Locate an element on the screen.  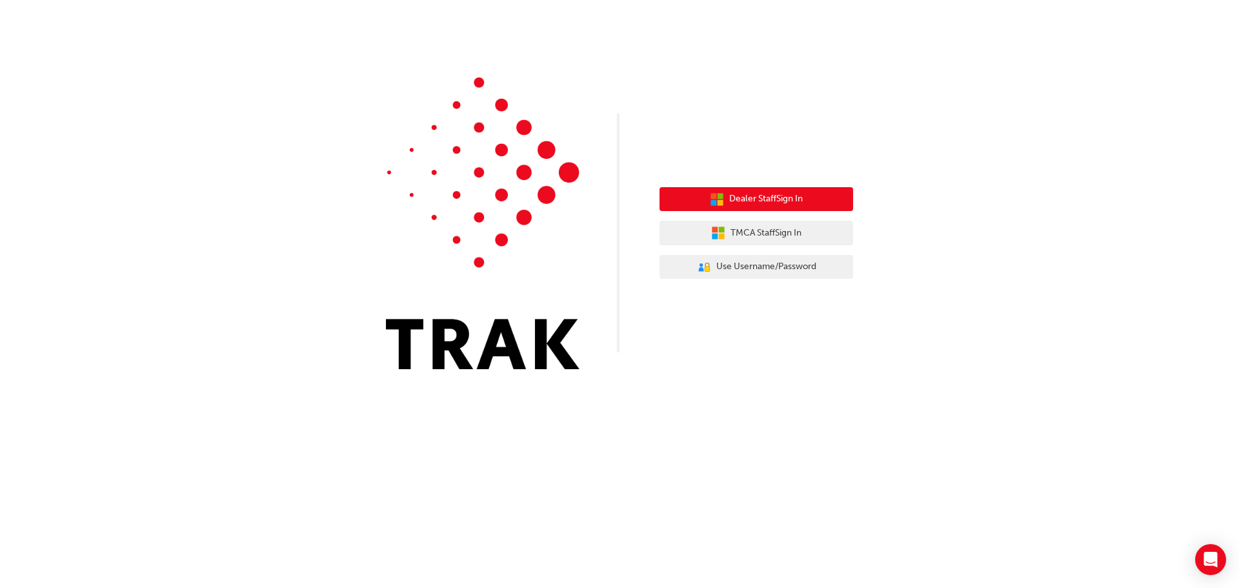
span: TMCA Staff Sign In is located at coordinates (766, 233).